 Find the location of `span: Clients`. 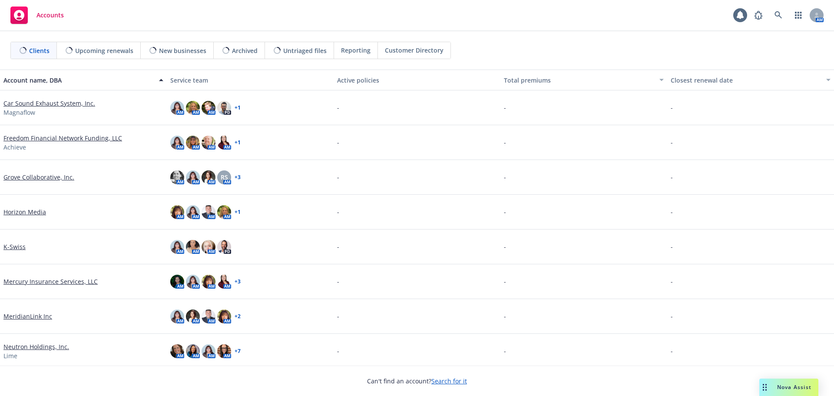

span: Clients is located at coordinates (39, 50).